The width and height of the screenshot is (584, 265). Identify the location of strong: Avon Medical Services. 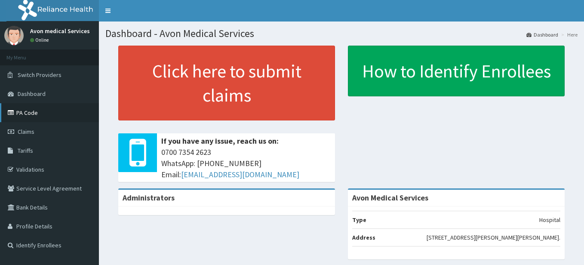
(390, 197).